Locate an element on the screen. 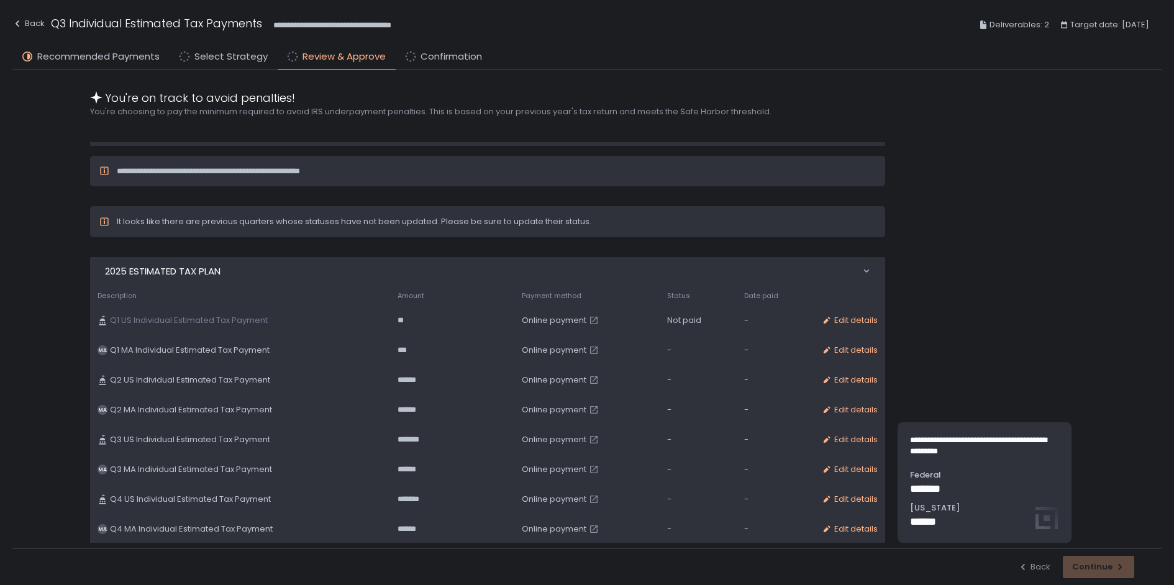 This screenshot has width=1174, height=585. span: 2025 estimated tax plan is located at coordinates (163, 271).